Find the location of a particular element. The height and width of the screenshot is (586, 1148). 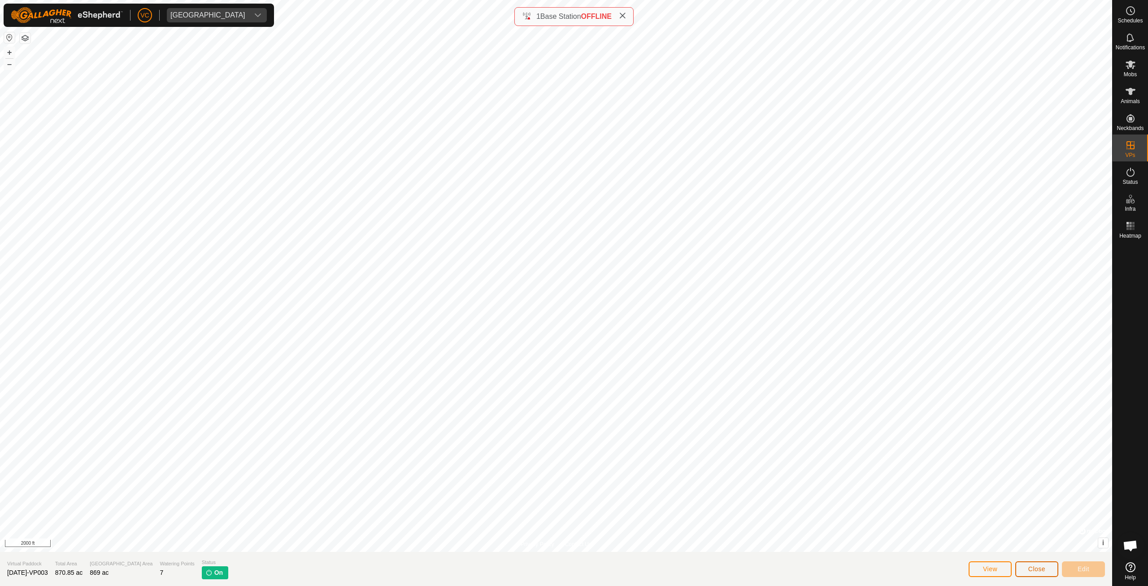

span: 1 is located at coordinates (538, 16).